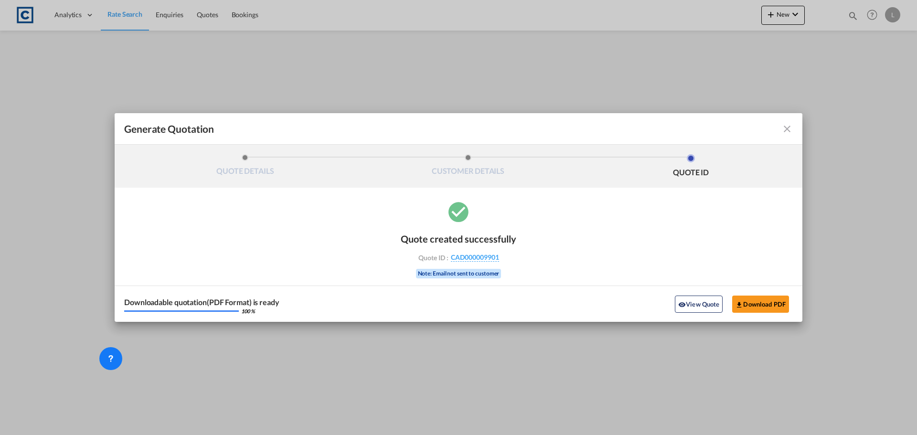 The width and height of the screenshot is (917, 435). What do you see at coordinates (468, 167) in the screenshot?
I see `li: CUSTOMER DETAILS` at bounding box center [468, 167].